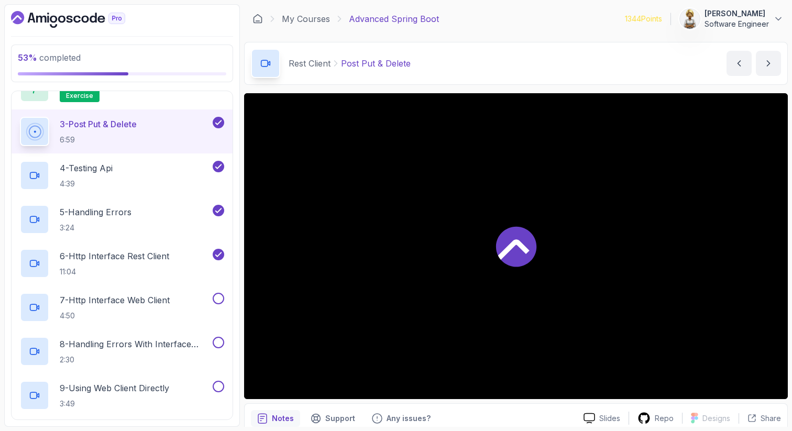  I want to click on p: Post Put & Delete, so click(376, 63).